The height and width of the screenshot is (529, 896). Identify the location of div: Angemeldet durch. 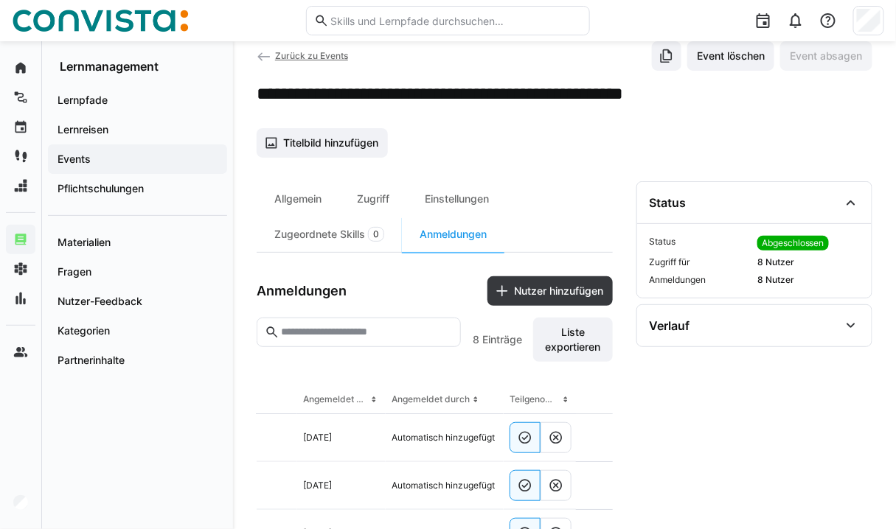
(431, 400).